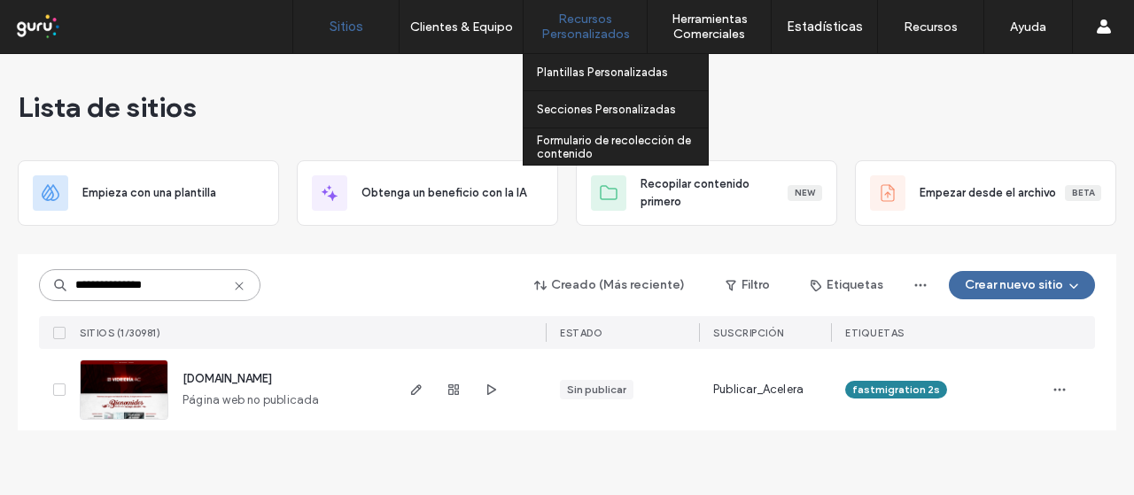  I want to click on span: SITIOS (1/30981), so click(120, 333).